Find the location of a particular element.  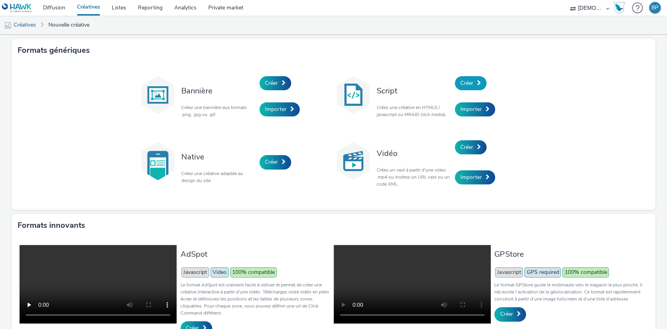

h3: Formats innovants is located at coordinates (51, 226).